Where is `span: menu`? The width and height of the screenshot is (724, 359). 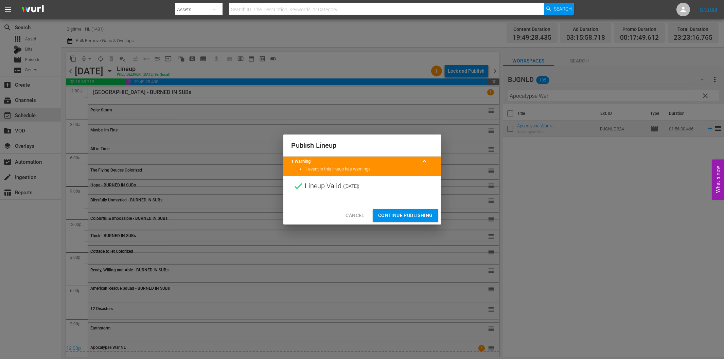 span: menu is located at coordinates (8, 10).